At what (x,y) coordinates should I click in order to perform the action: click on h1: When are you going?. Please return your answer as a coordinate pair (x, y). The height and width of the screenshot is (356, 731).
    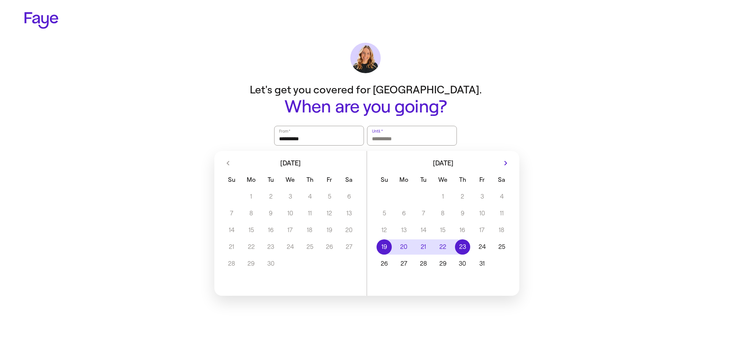
    Looking at the image, I should click on (365, 107).